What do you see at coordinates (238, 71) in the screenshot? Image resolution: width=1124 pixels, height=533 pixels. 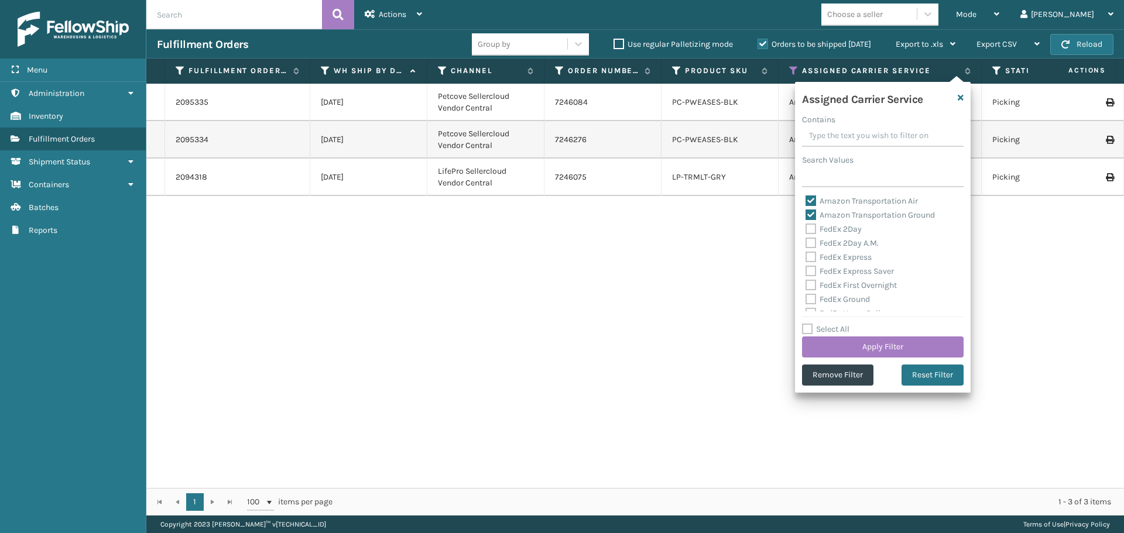 I see `label: Fulfillment Order Id` at bounding box center [238, 71].